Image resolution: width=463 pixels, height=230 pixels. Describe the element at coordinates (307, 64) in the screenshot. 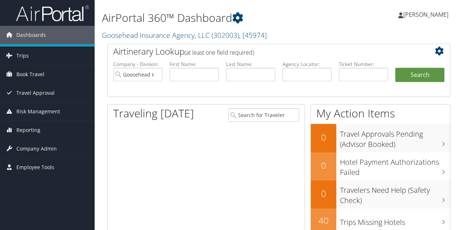

I see `label: Agency Locator:` at that location.